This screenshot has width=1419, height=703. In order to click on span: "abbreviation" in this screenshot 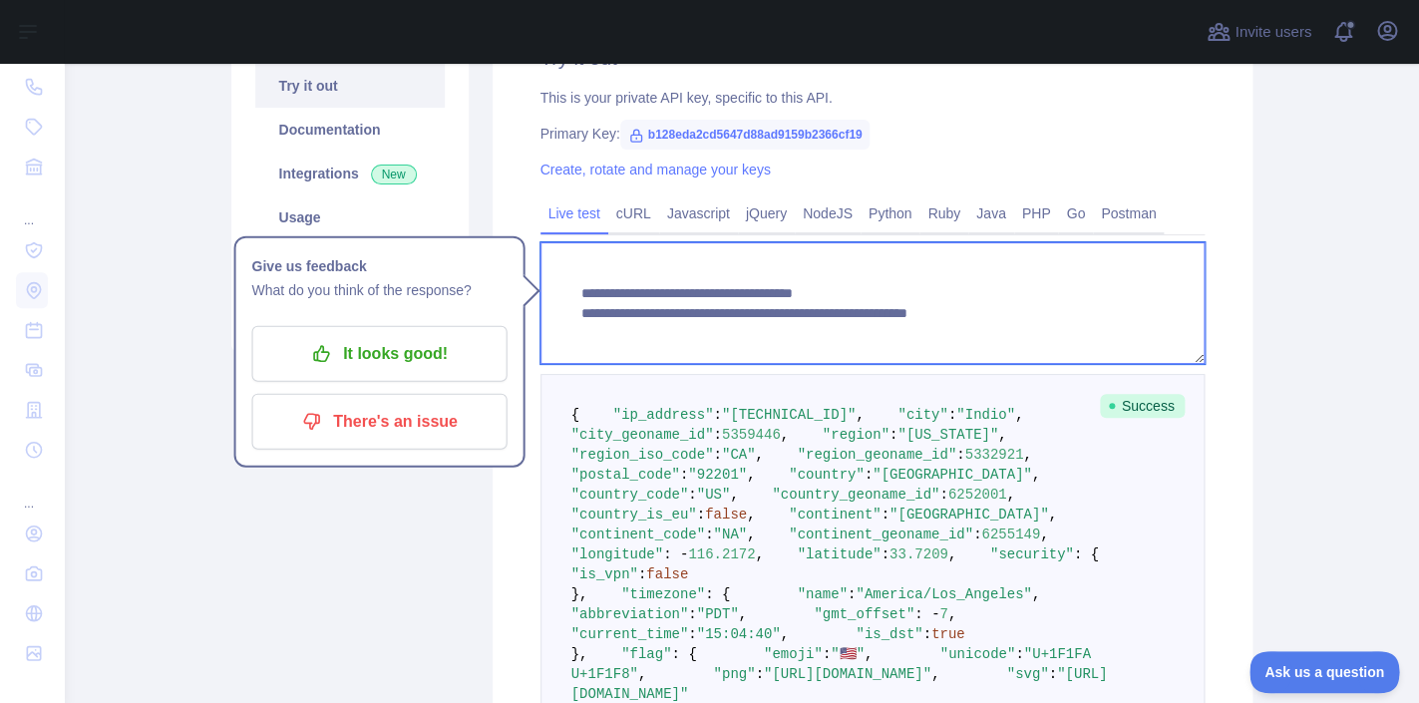, I will do `click(630, 614)`.